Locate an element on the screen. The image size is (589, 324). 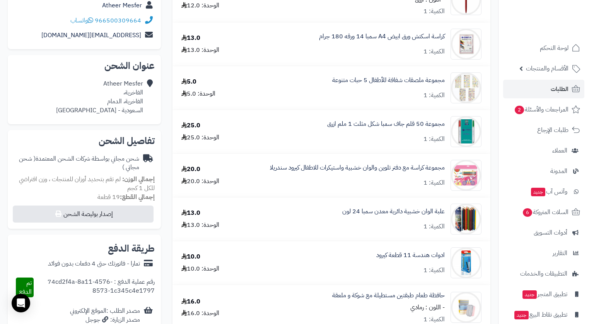
strong: إجمالي القطع: is located at coordinates (137, 197).